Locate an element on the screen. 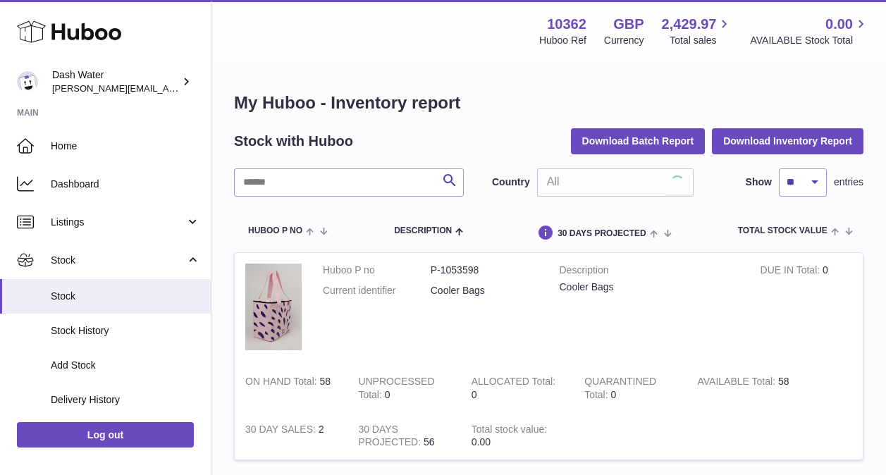  label: Show is located at coordinates (759, 182).